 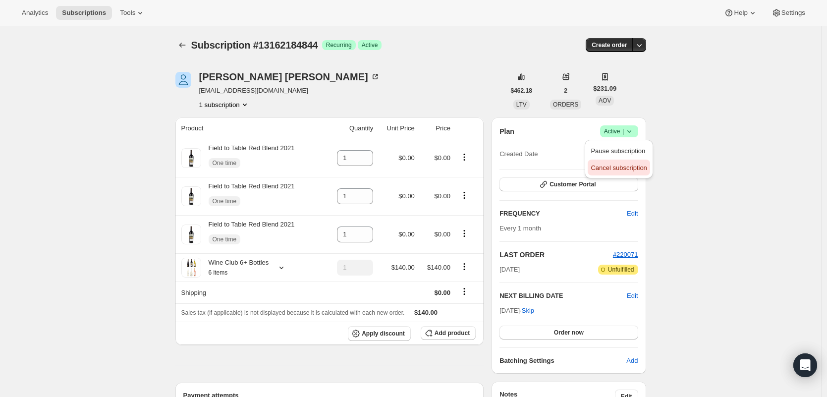 What do you see at coordinates (556, 255) in the screenshot?
I see `h2: LAST ORDER` at bounding box center [556, 255].